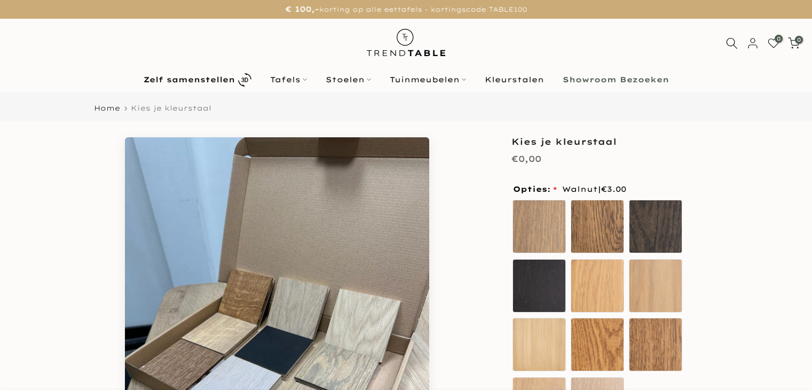 Image resolution: width=812 pixels, height=390 pixels. Describe the element at coordinates (535, 189) in the screenshot. I see `span: Opties:` at that location.